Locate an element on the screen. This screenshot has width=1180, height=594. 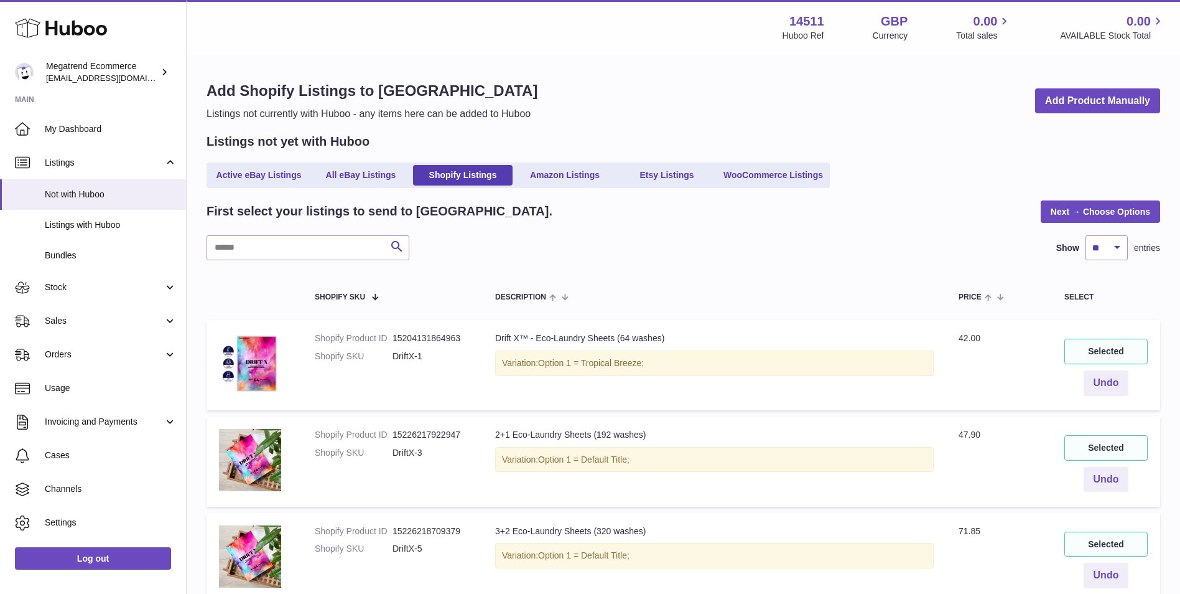
span: Listings with Huboo is located at coordinates (111, 225).